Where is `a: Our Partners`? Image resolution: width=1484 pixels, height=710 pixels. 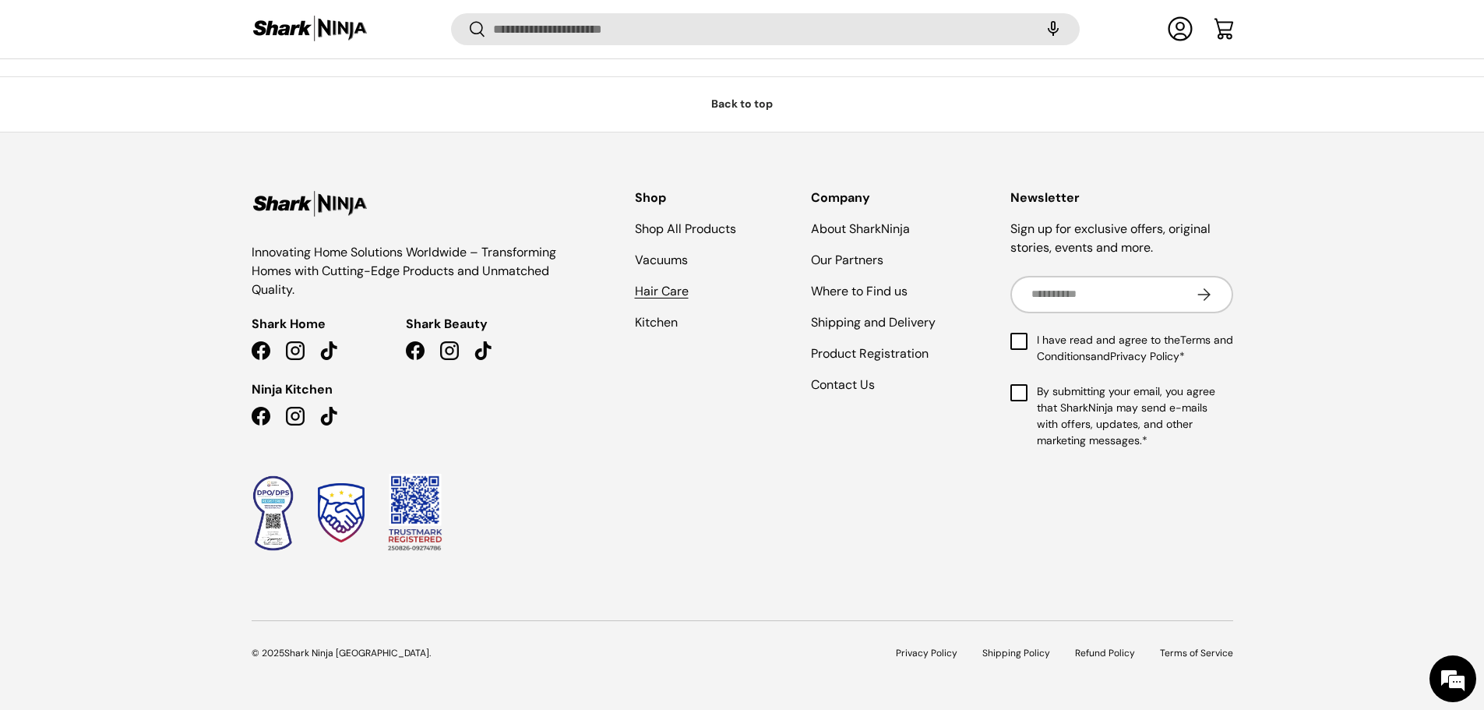
a: Our Partners is located at coordinates (847, 259).